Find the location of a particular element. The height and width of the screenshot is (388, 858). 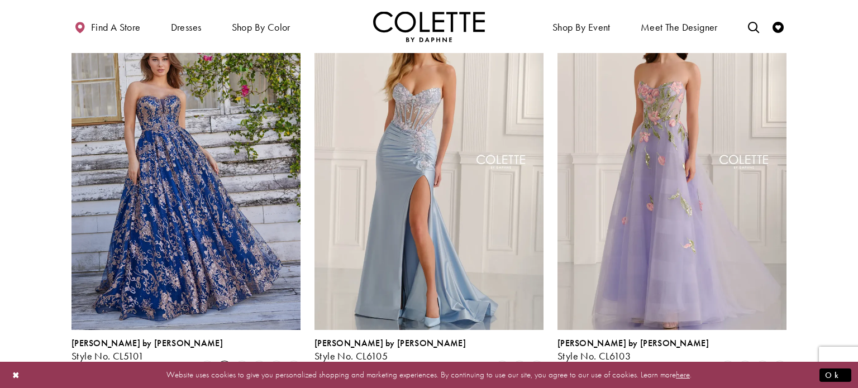

a: Visit Home Page is located at coordinates (429, 26).